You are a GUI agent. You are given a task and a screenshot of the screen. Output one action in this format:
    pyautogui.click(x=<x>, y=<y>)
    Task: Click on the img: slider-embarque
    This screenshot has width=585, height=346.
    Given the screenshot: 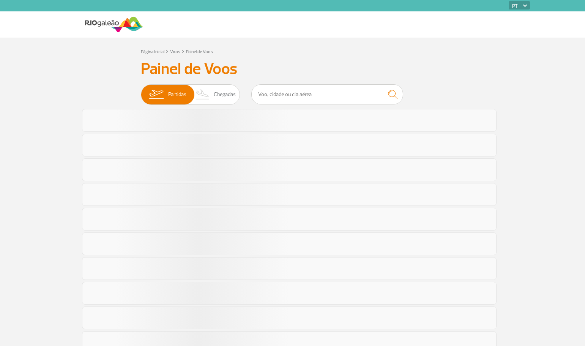 What is the action you would take?
    pyautogui.click(x=156, y=95)
    